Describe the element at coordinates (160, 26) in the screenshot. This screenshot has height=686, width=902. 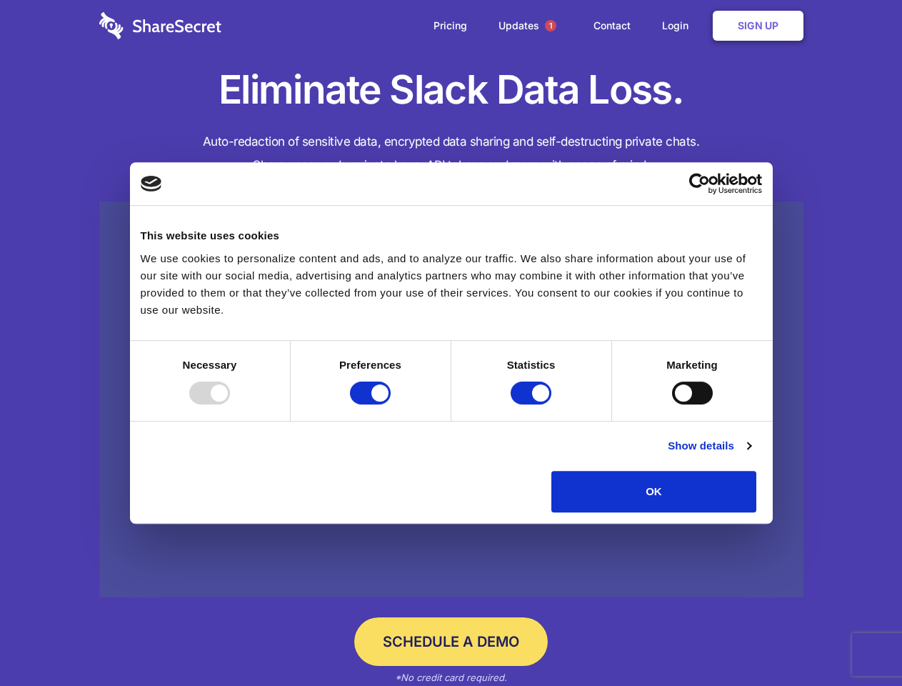
I see `img: logo-wordmark-white-trans-d4663122ce5f474addd5e946df7df03e33cb6a1c49d2221995e7729f52c070b2.svg` at that location.